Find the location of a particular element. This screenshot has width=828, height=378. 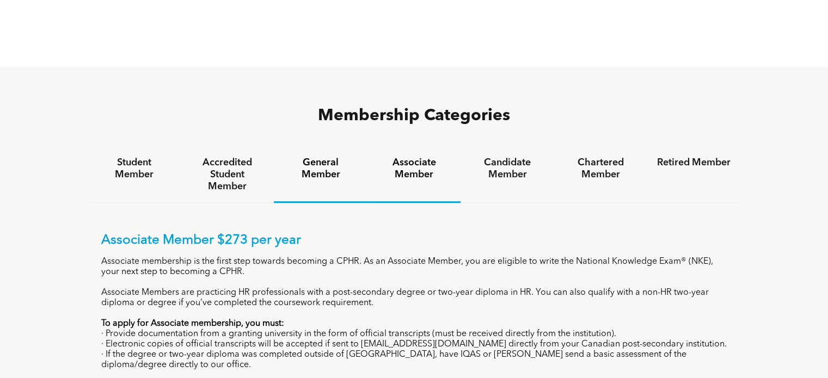

h4: General Member is located at coordinates (320, 169).